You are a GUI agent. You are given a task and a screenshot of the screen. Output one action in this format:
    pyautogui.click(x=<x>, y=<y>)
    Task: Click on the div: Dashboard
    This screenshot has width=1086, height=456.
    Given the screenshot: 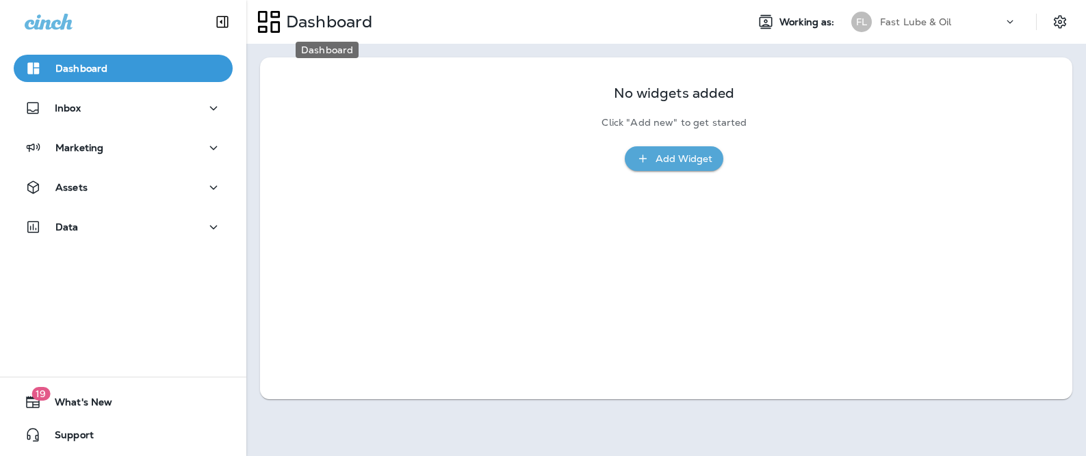 What is the action you would take?
    pyautogui.click(x=327, y=50)
    